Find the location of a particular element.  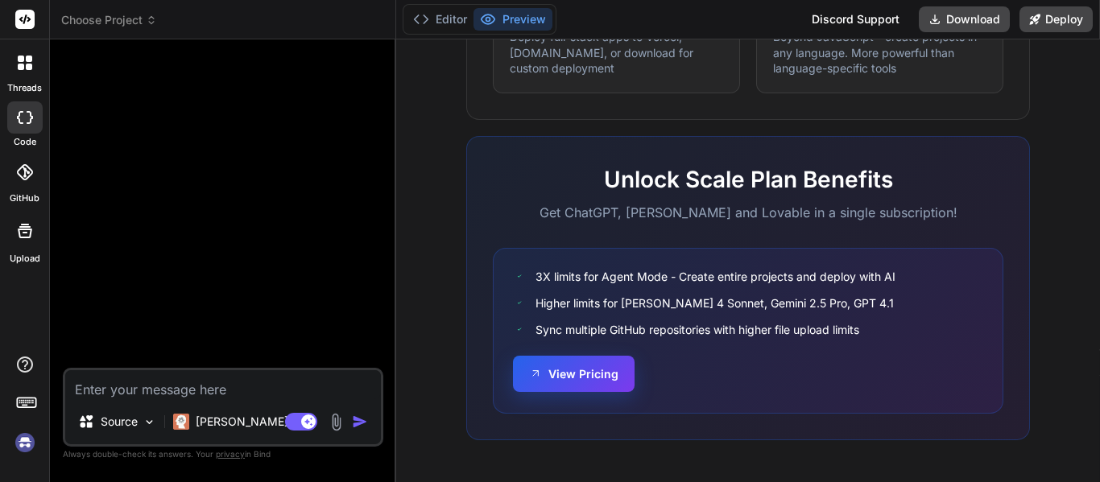

img: Claude 4 Sonnet is located at coordinates (181, 422).